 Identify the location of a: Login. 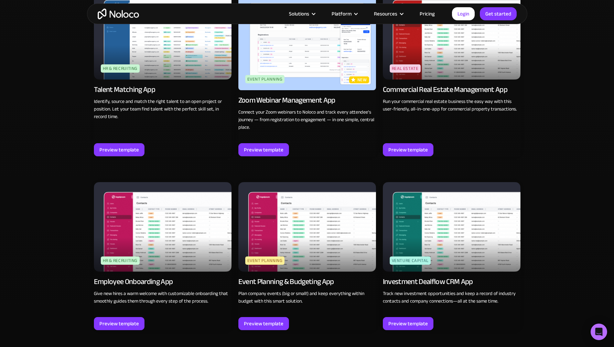
(464, 14).